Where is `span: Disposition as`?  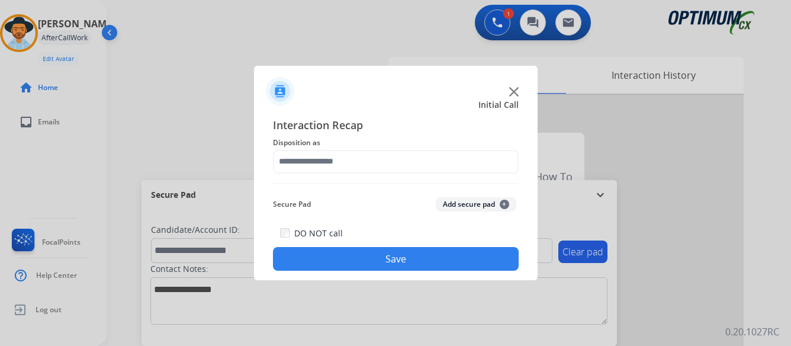 span: Disposition as is located at coordinates (395, 143).